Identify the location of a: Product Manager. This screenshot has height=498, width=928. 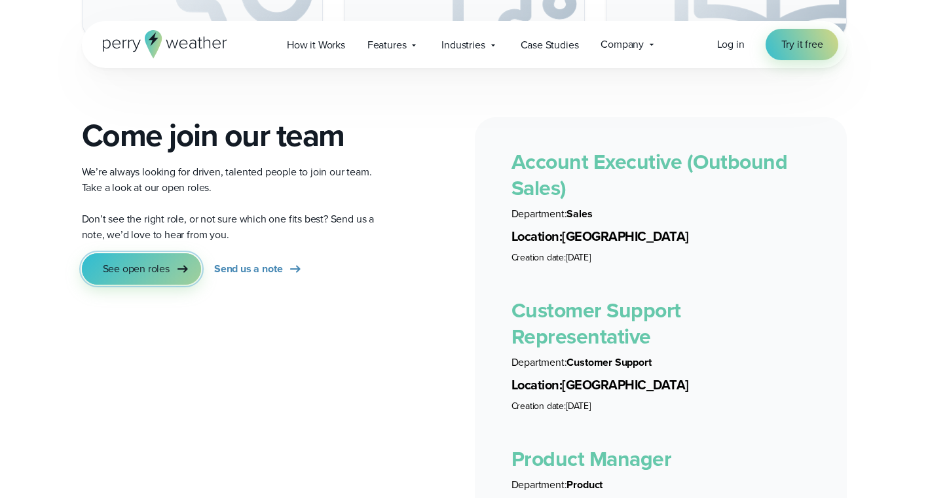
(591, 459).